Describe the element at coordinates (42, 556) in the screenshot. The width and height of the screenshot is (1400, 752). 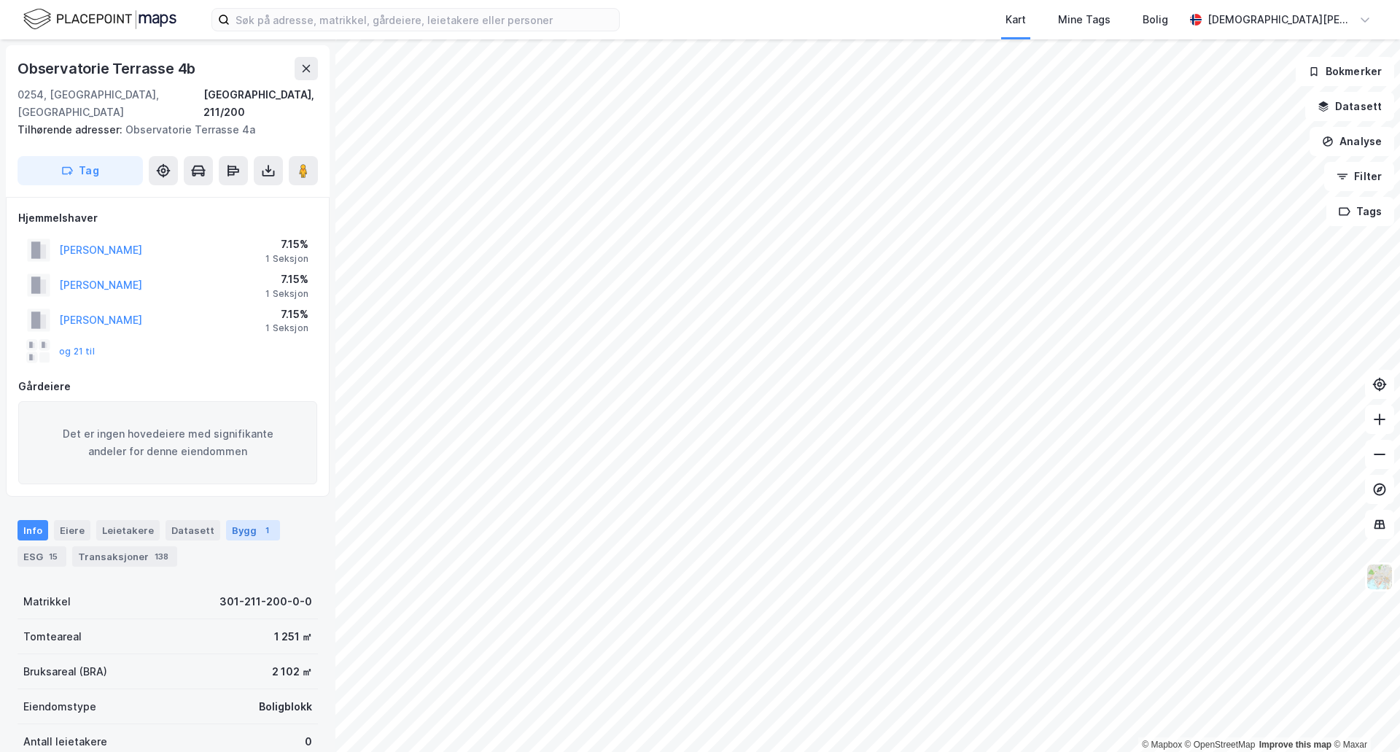
I see `div: ESG` at that location.